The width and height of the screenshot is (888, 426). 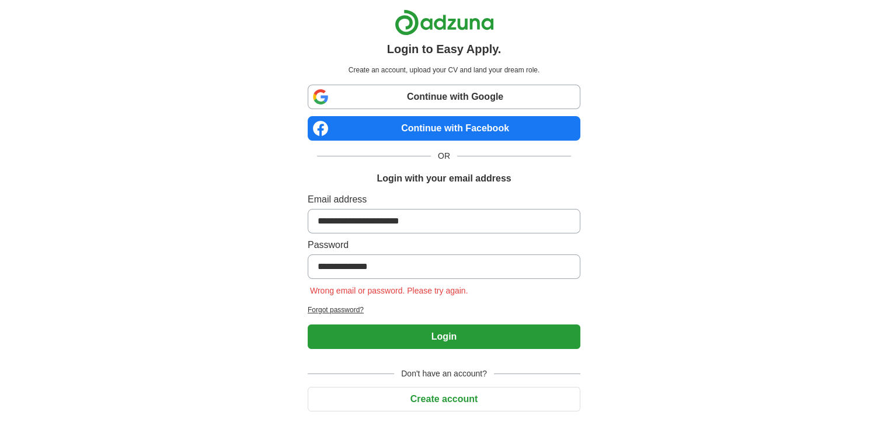 What do you see at coordinates (444, 70) in the screenshot?
I see `p: Create an account, upload your CV and land your dream role.` at bounding box center [444, 70].